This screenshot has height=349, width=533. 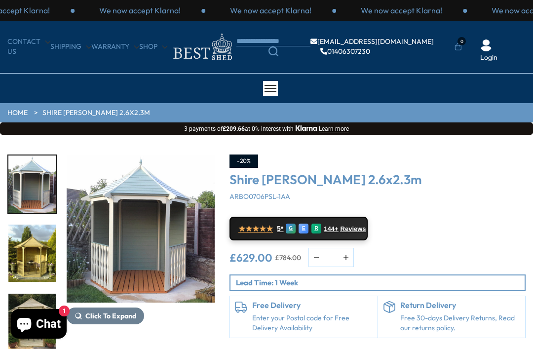 I want to click on inbox-online-store-chat: Shopify online store chat, so click(x=38, y=325).